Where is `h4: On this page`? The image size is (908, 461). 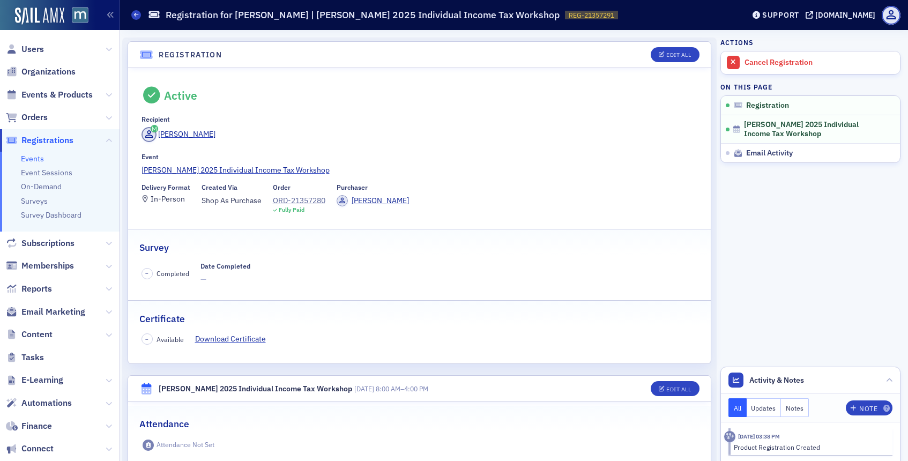 h4: On this page is located at coordinates (810, 87).